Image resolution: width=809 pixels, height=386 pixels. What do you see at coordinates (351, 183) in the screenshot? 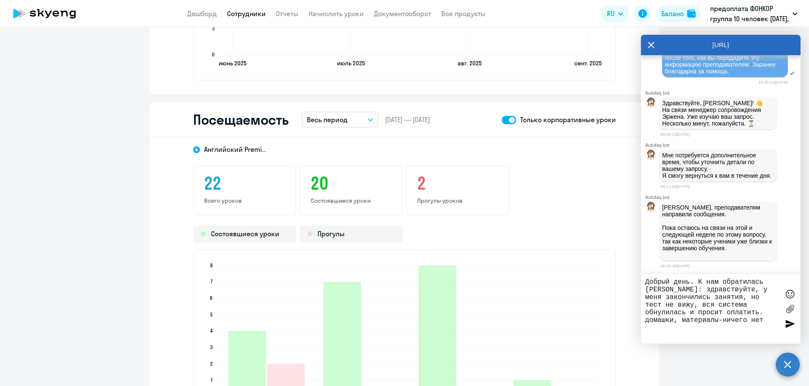
I see `h3: 20` at bounding box center [351, 183].